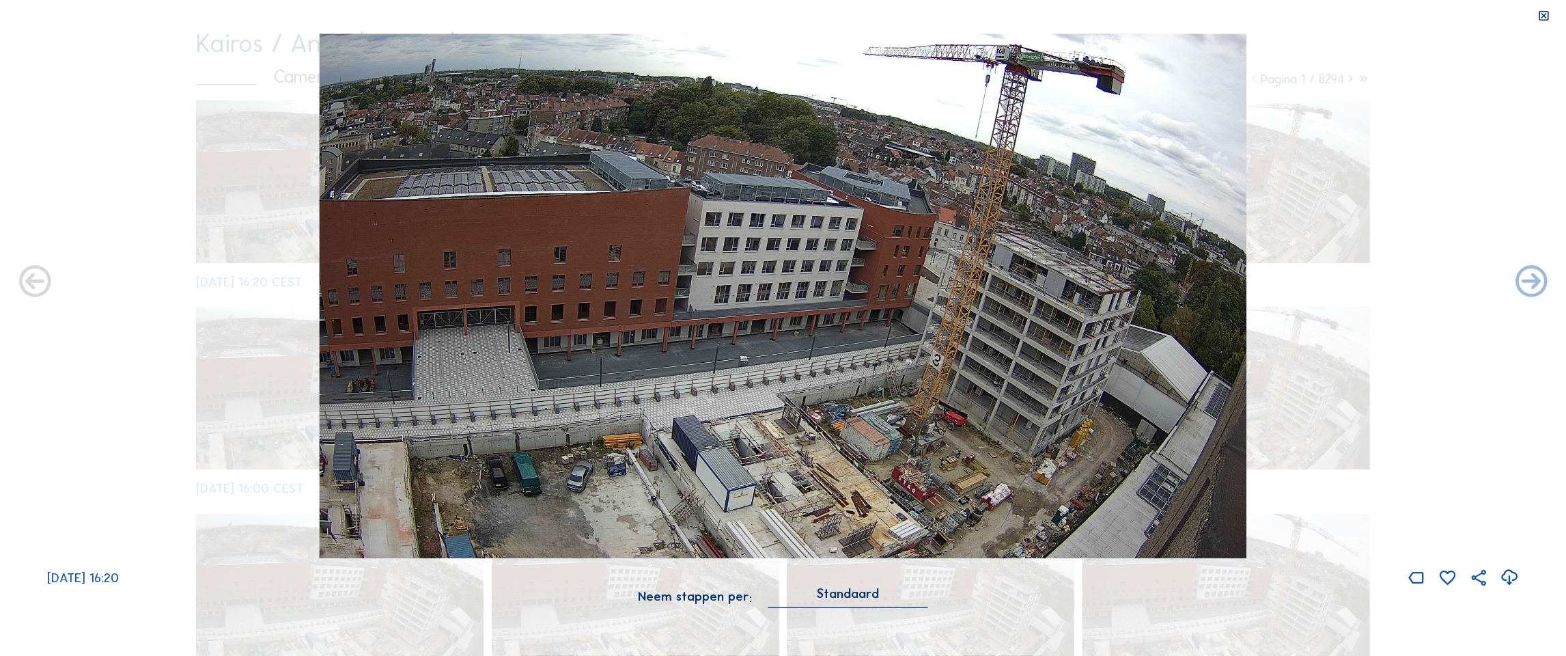 The image size is (1566, 656). Describe the element at coordinates (695, 596) in the screenshot. I see `div: Neem stappen per:` at that location.